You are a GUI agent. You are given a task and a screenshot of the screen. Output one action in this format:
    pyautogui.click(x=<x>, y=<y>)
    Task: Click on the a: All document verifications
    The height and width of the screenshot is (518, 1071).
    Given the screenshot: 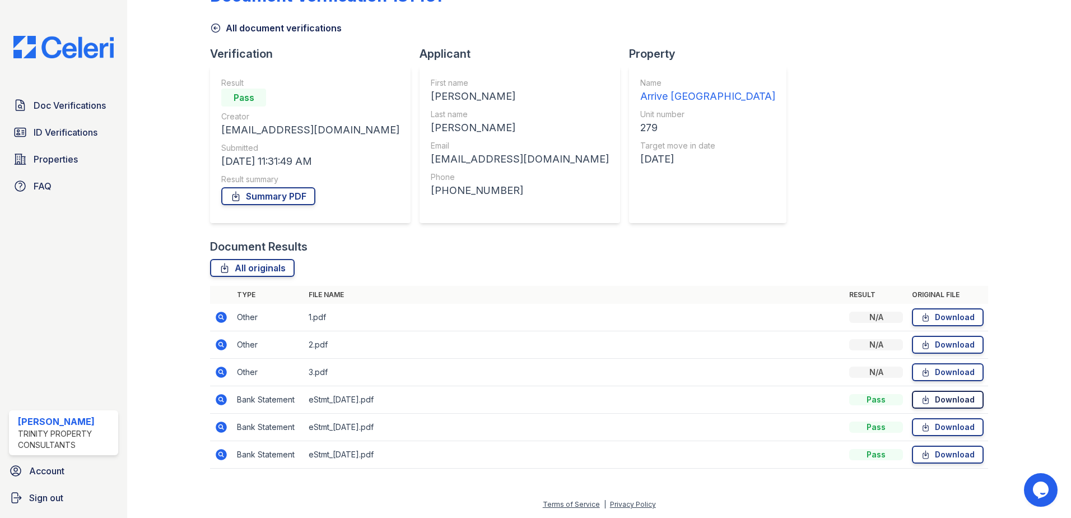 What is the action you would take?
    pyautogui.click(x=276, y=28)
    